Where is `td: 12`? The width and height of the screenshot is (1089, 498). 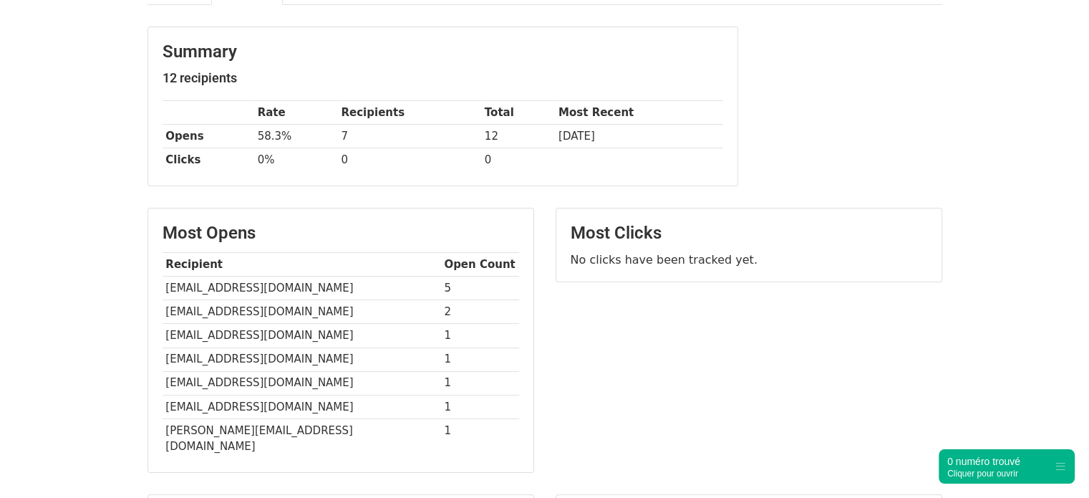 td: 12 is located at coordinates (518, 136).